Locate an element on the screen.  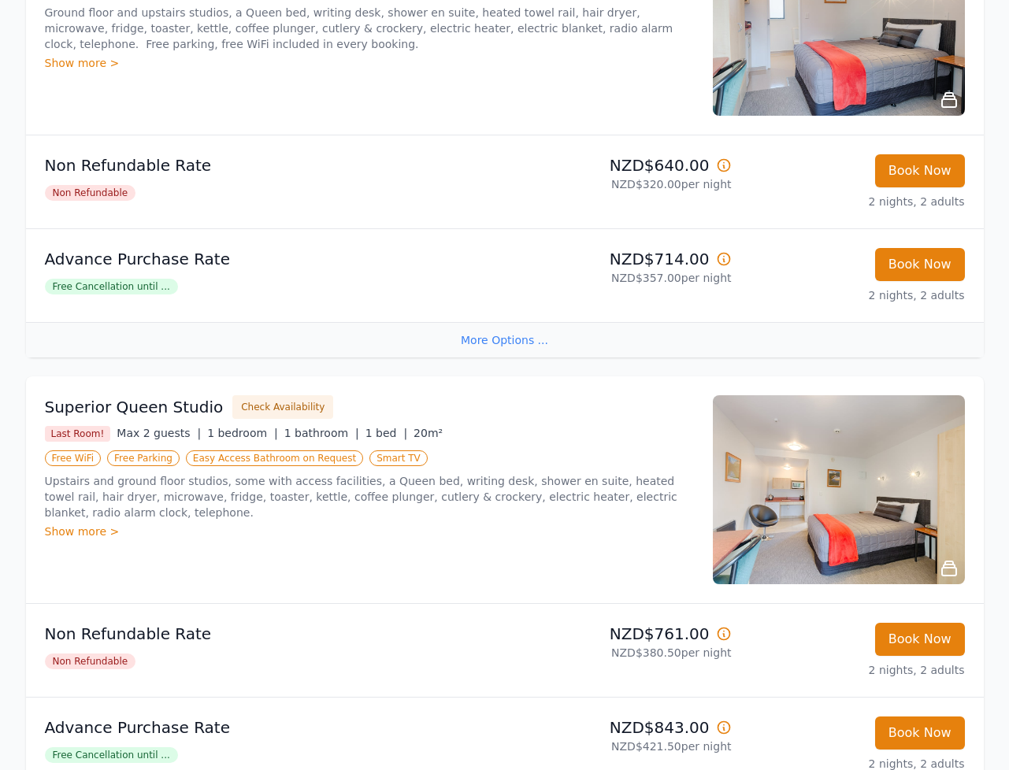
span: Max 2 guests | is located at coordinates (158, 433).